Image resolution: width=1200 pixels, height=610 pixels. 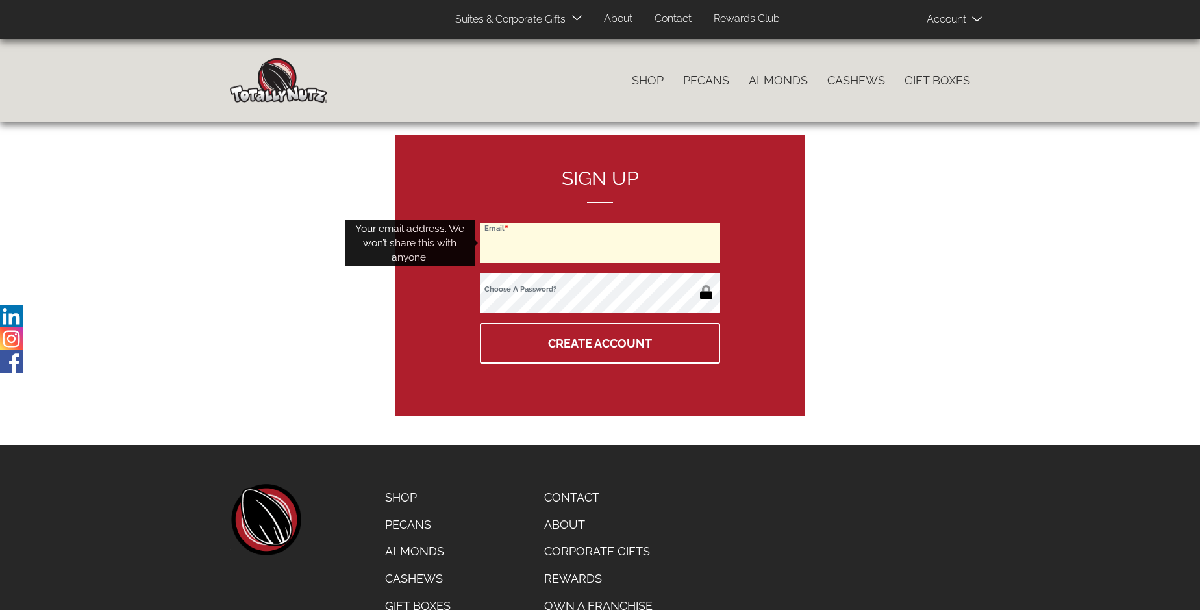 What do you see at coordinates (279, 81) in the screenshot?
I see `img: Home` at bounding box center [279, 81].